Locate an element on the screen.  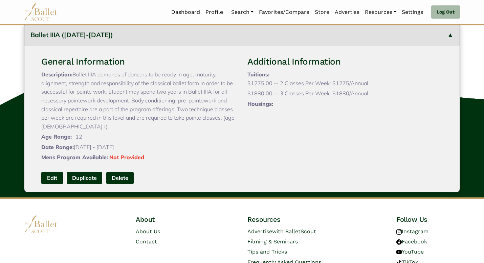
a: Facebook is located at coordinates (412, 242).